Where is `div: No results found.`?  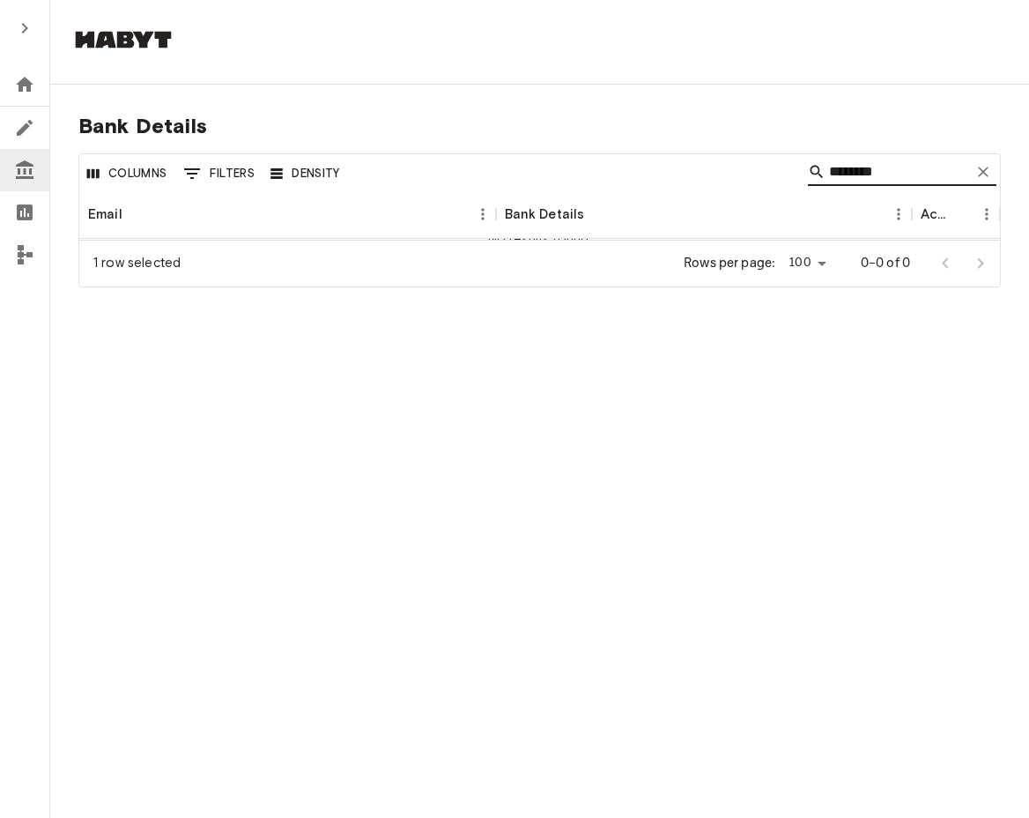 div: No results found. is located at coordinates (539, 239).